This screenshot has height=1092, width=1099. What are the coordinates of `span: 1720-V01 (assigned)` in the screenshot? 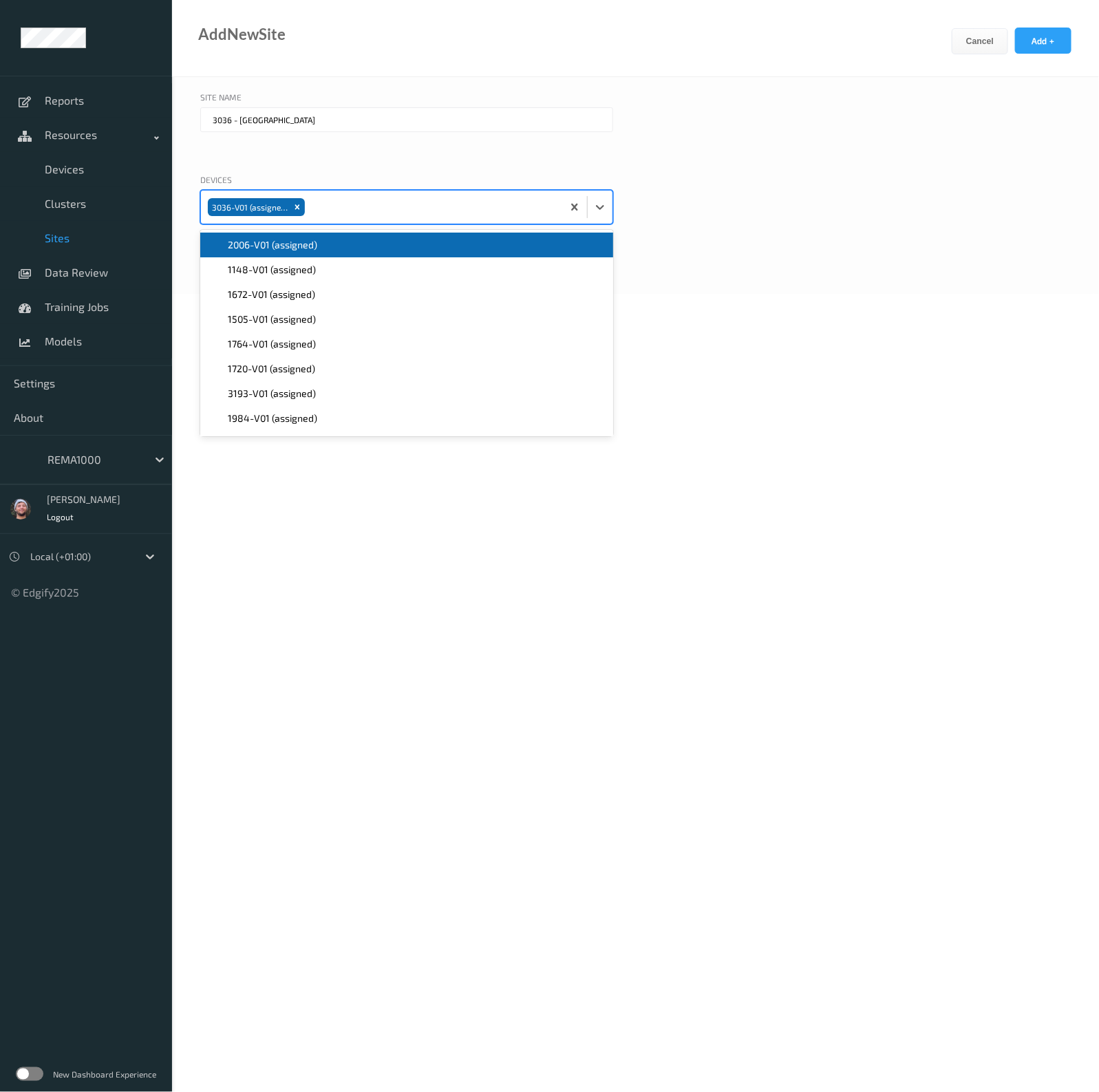 It's located at (271, 369).